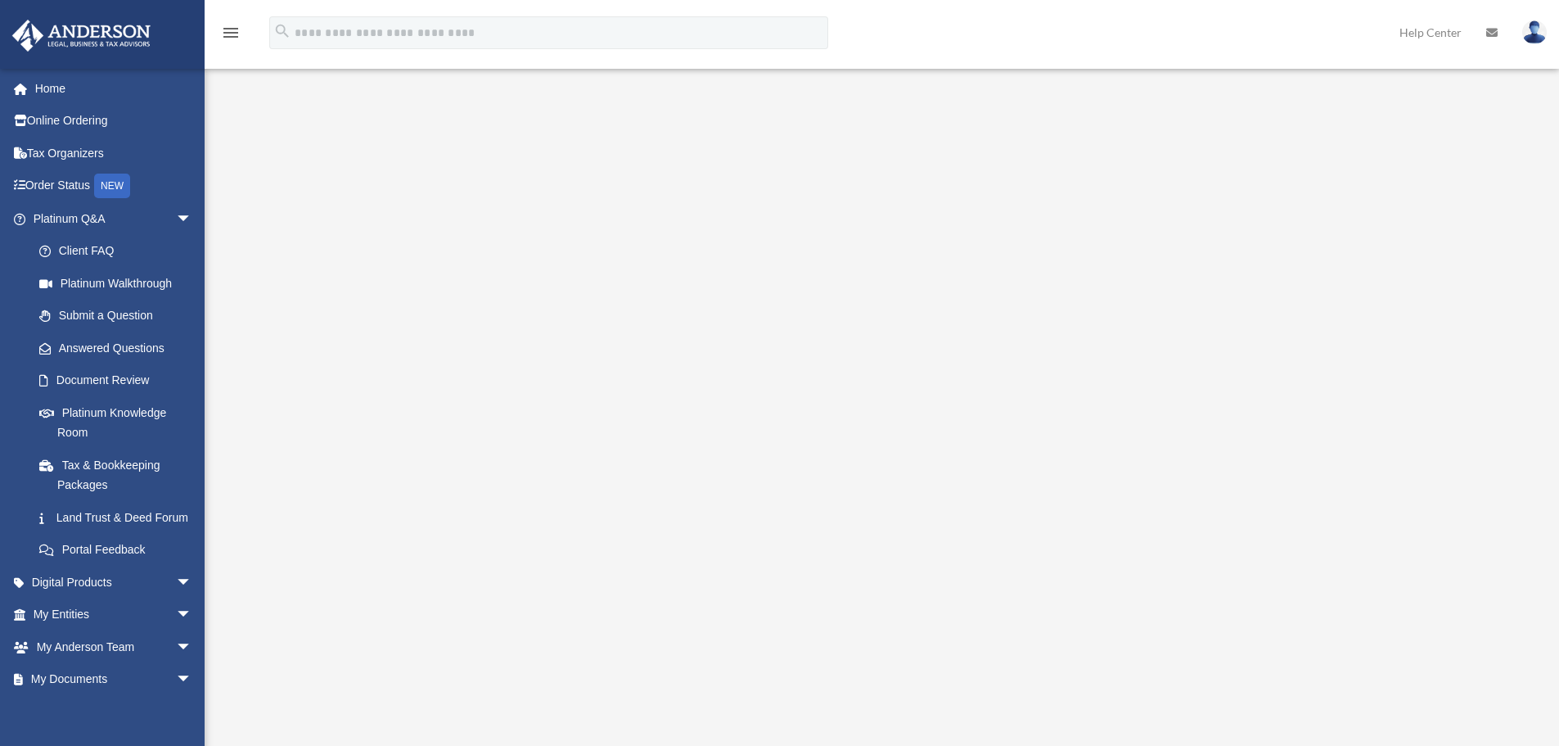 The image size is (1559, 746). Describe the element at coordinates (120, 251) in the screenshot. I see `a: Client FAQ` at that location.